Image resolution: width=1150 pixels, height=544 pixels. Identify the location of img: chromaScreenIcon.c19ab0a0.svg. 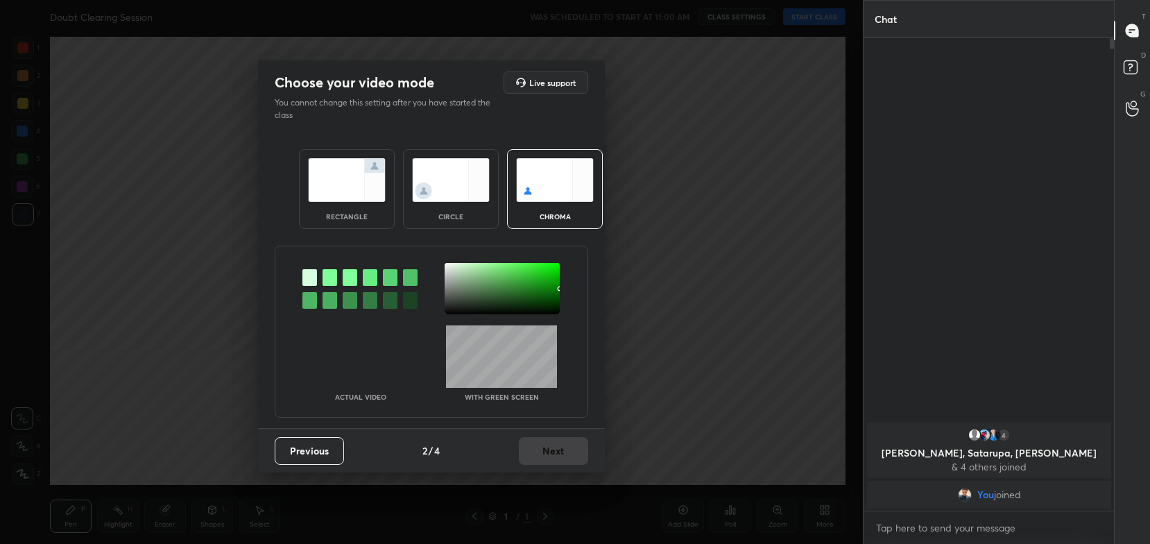
(555, 180).